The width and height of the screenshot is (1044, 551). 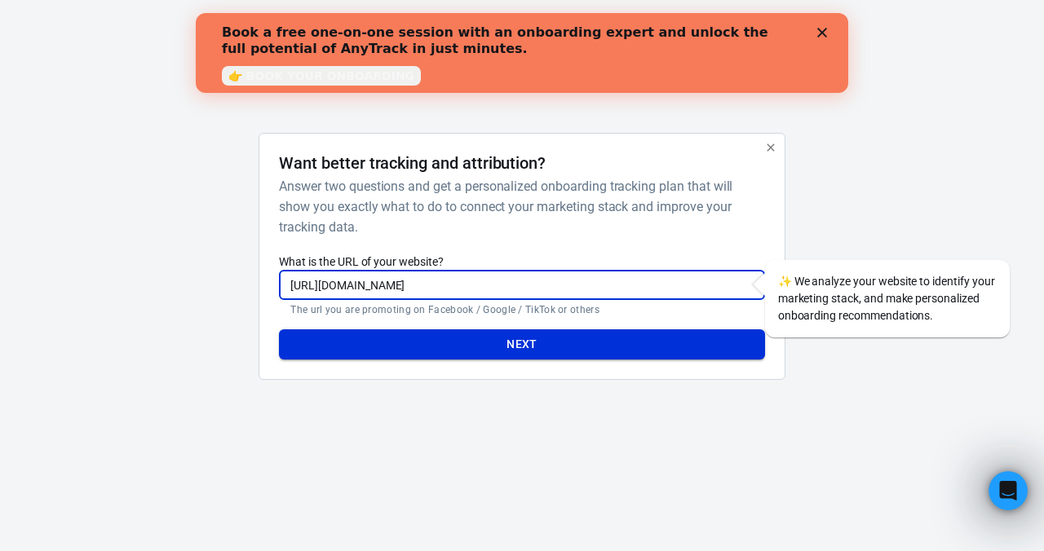 I want to click on h4: Want better tracking and attribution?, so click(x=412, y=163).